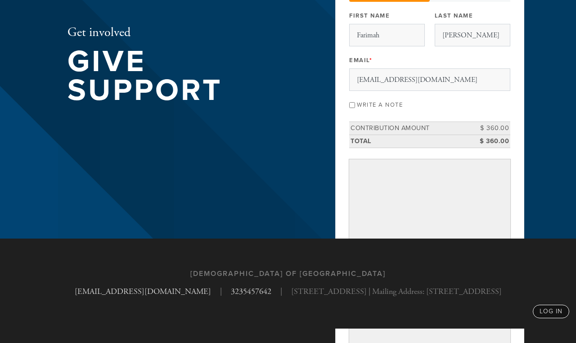 Image resolution: width=576 pixels, height=343 pixels. I want to click on td: Total, so click(409, 141).